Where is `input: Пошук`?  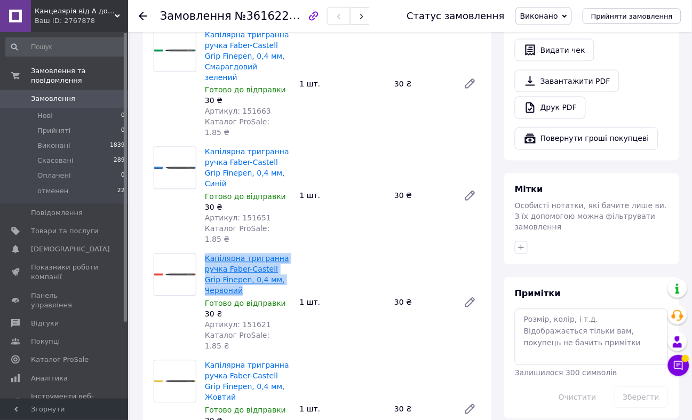 input: Пошук is located at coordinates (66, 47).